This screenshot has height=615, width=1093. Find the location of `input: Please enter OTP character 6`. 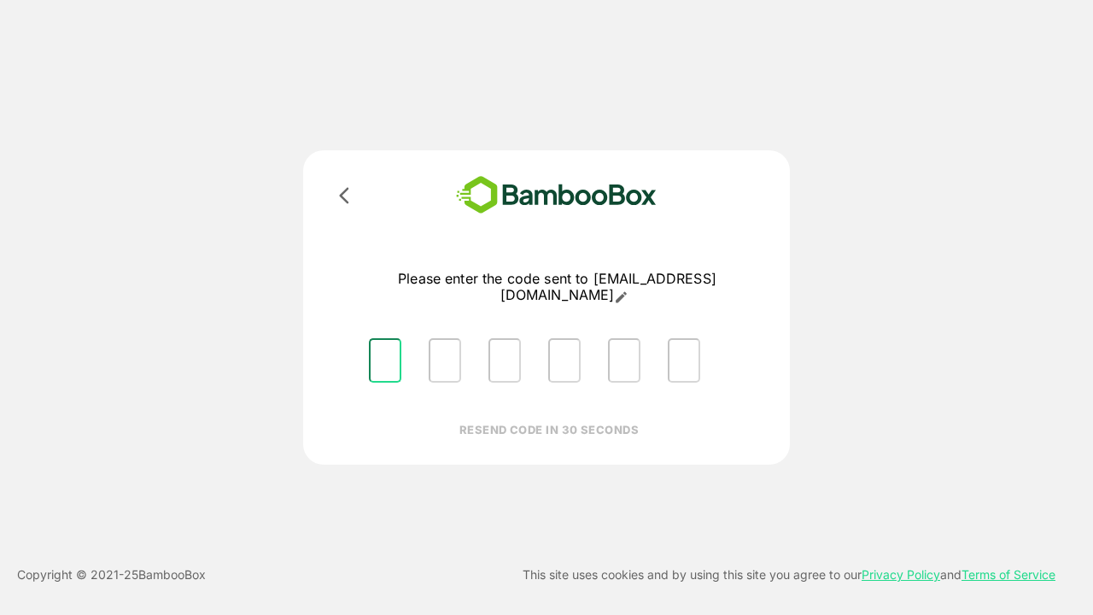

input: Please enter OTP character 6 is located at coordinates (684, 360).